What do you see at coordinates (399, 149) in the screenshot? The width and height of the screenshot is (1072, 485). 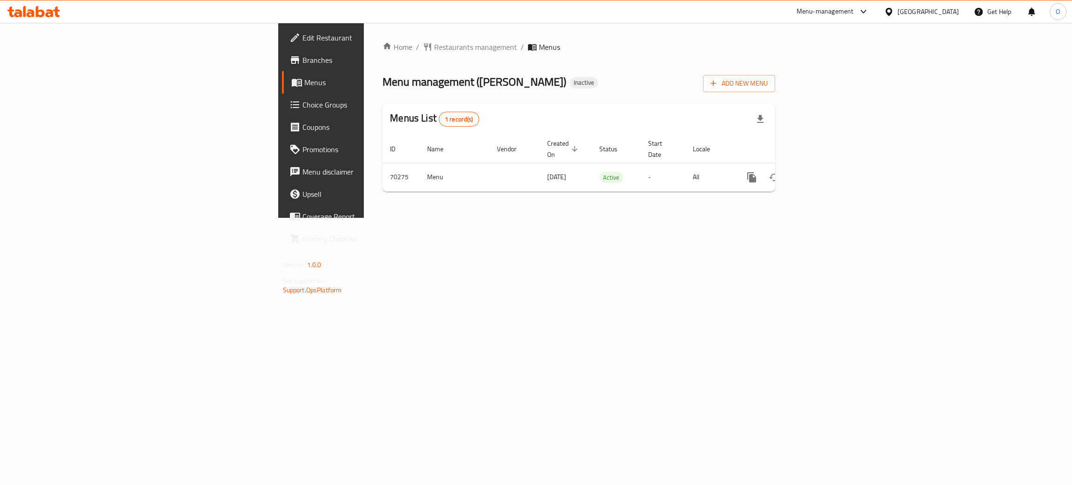 I see `span: ID` at bounding box center [399, 149].